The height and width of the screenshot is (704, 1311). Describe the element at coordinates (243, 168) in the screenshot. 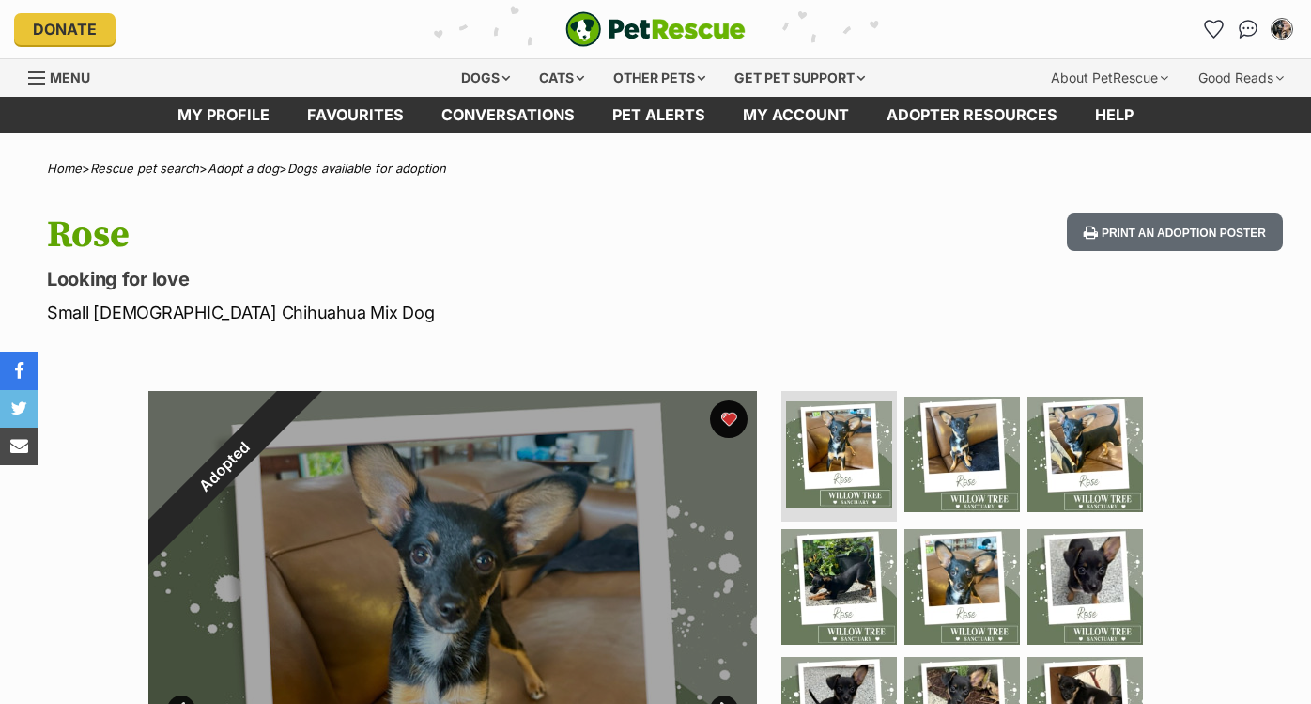

I see `a: Adopt a dog` at that location.